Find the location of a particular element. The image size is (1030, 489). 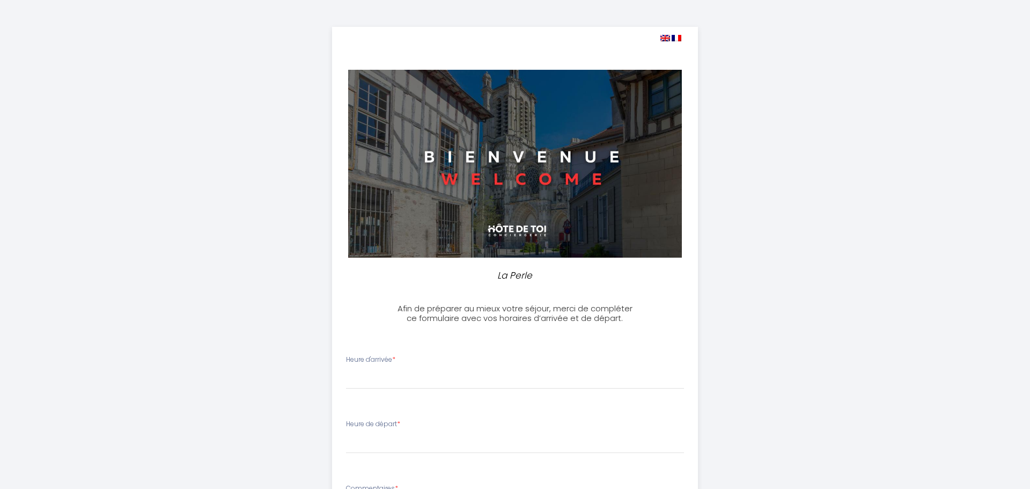

h3: Afin de préparer au mieux votre séjour, merci de compléter ce formulaire avec vos horaires d’arri... is located at coordinates (515, 313).